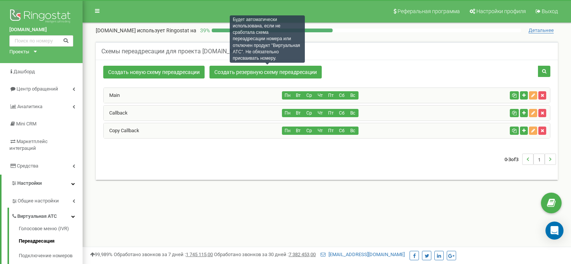 The image size is (571, 264). Describe the element at coordinates (267, 39) in the screenshot. I see `div: Будет автоматически использована, если не сработала схема переадресации номера или отключен проду...` at that location.